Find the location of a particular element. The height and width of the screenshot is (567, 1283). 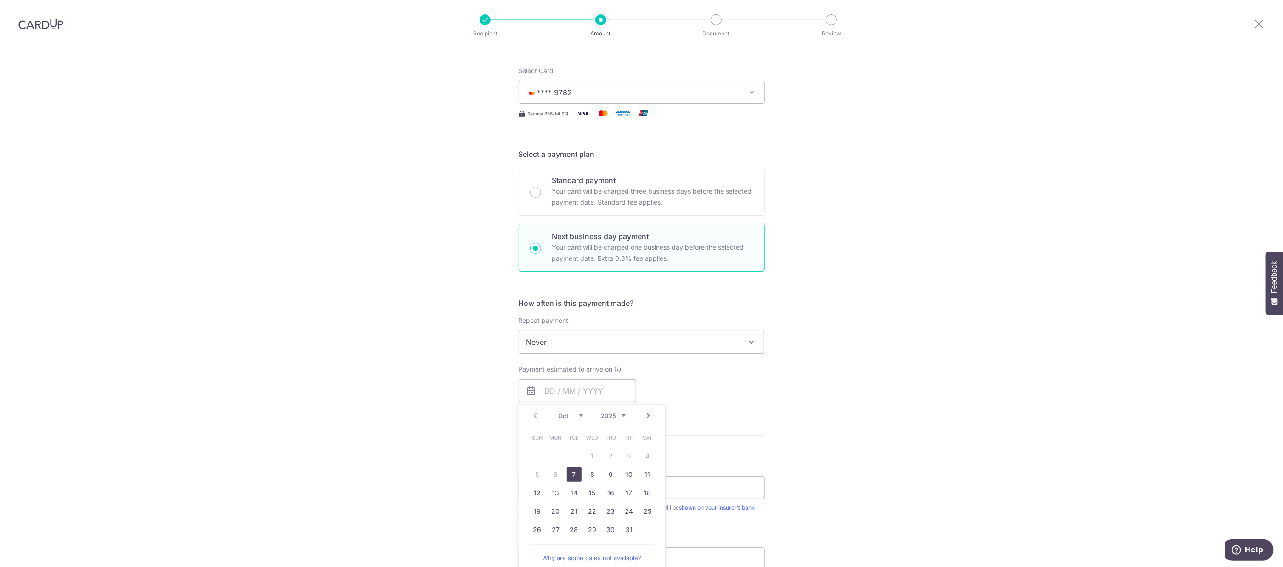

a: 31 is located at coordinates (630, 529).